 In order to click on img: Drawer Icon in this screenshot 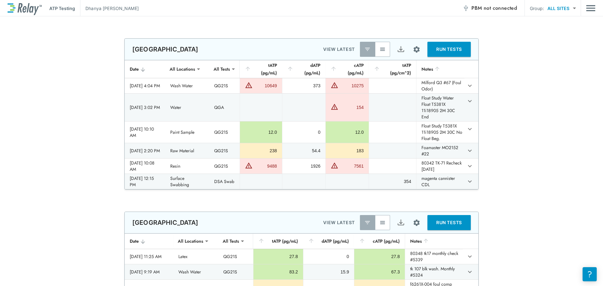, I will do `click(591, 8)`.